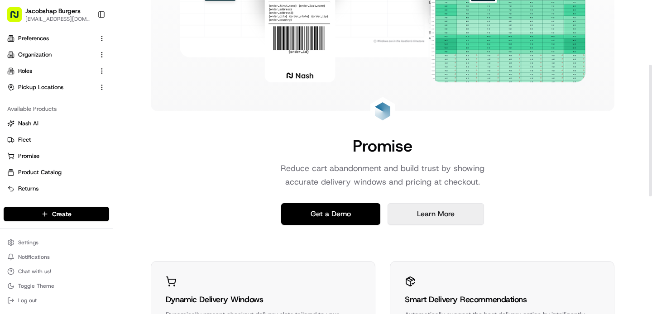  I want to click on span: Log out, so click(27, 301).